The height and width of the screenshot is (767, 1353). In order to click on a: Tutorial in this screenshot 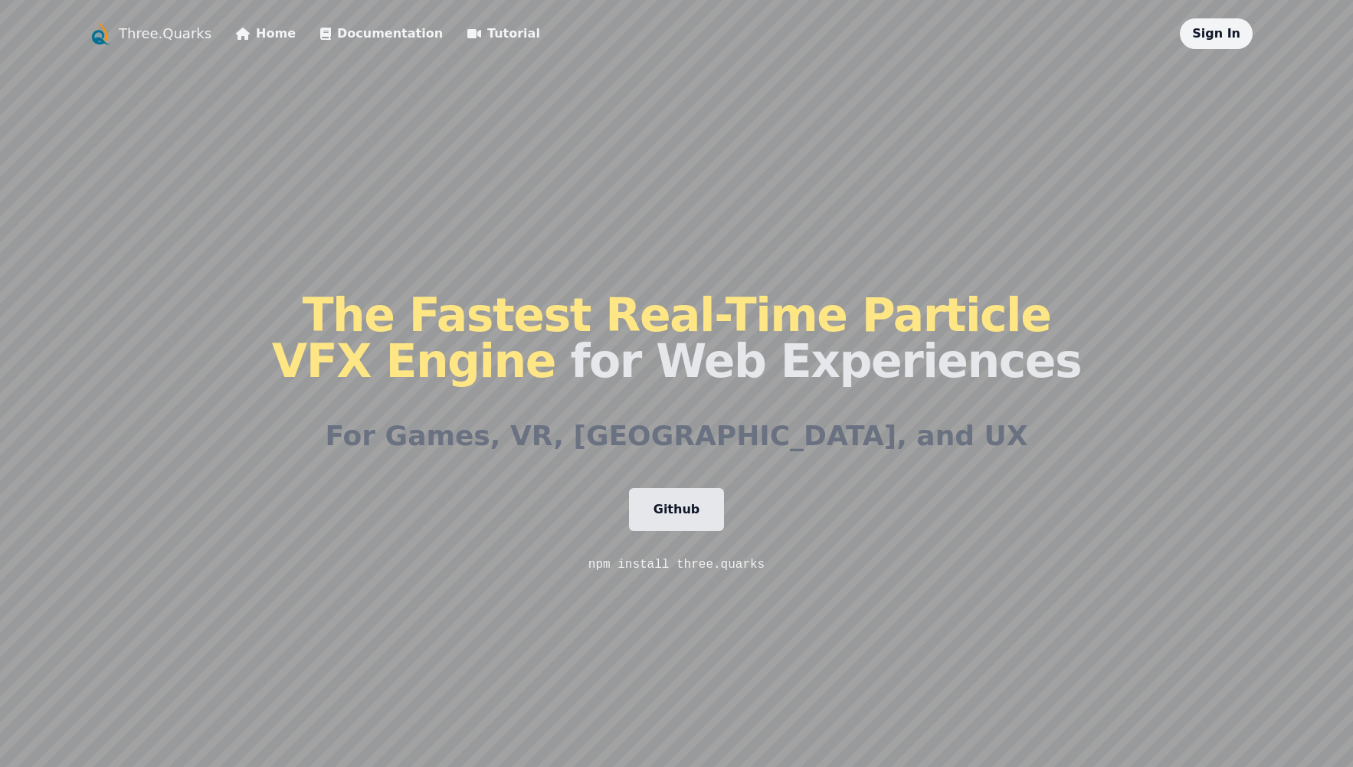, I will do `click(503, 34)`.